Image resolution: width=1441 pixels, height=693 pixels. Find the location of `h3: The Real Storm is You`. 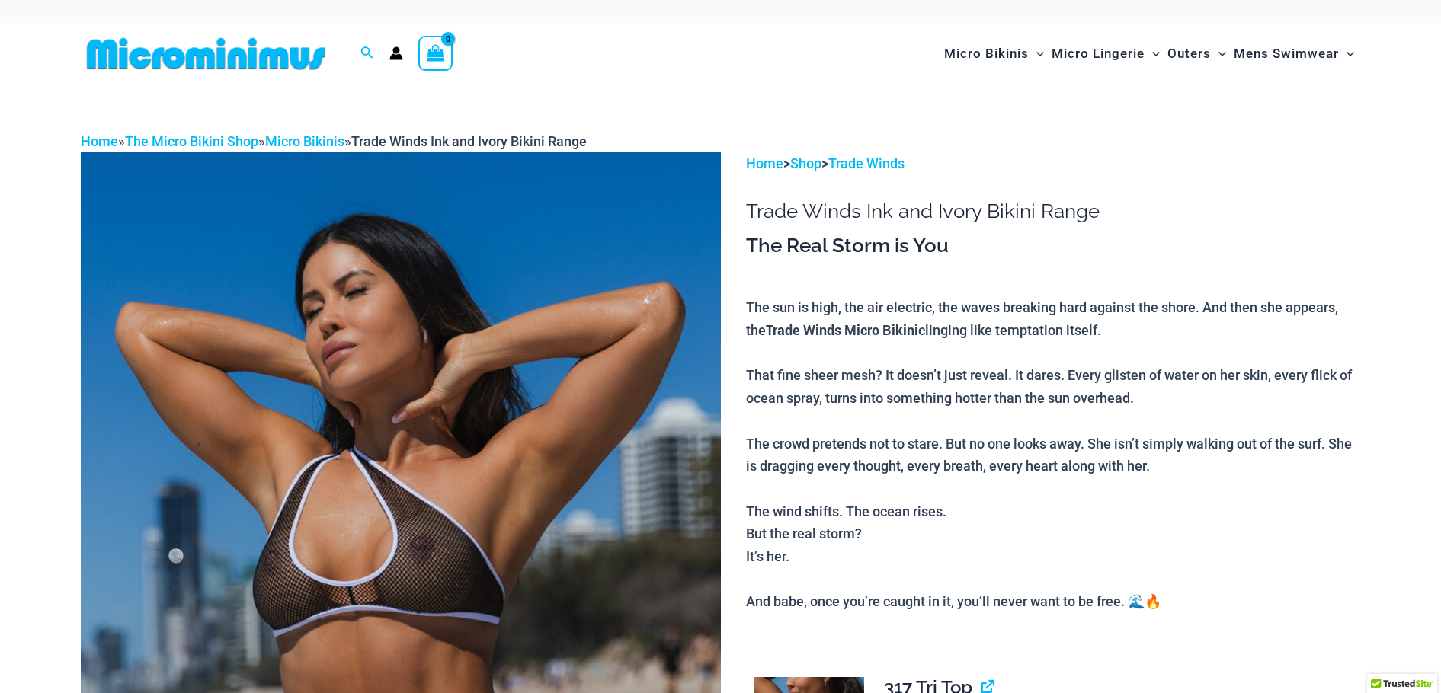

h3: The Real Storm is You is located at coordinates (1053, 246).